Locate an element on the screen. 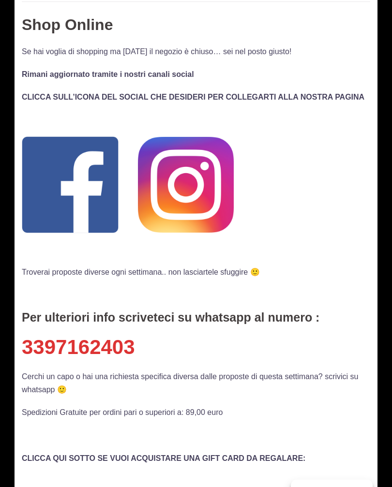  h4: Per ulteriori info scriveteci su whatsapp al numero : is located at coordinates (196, 318).